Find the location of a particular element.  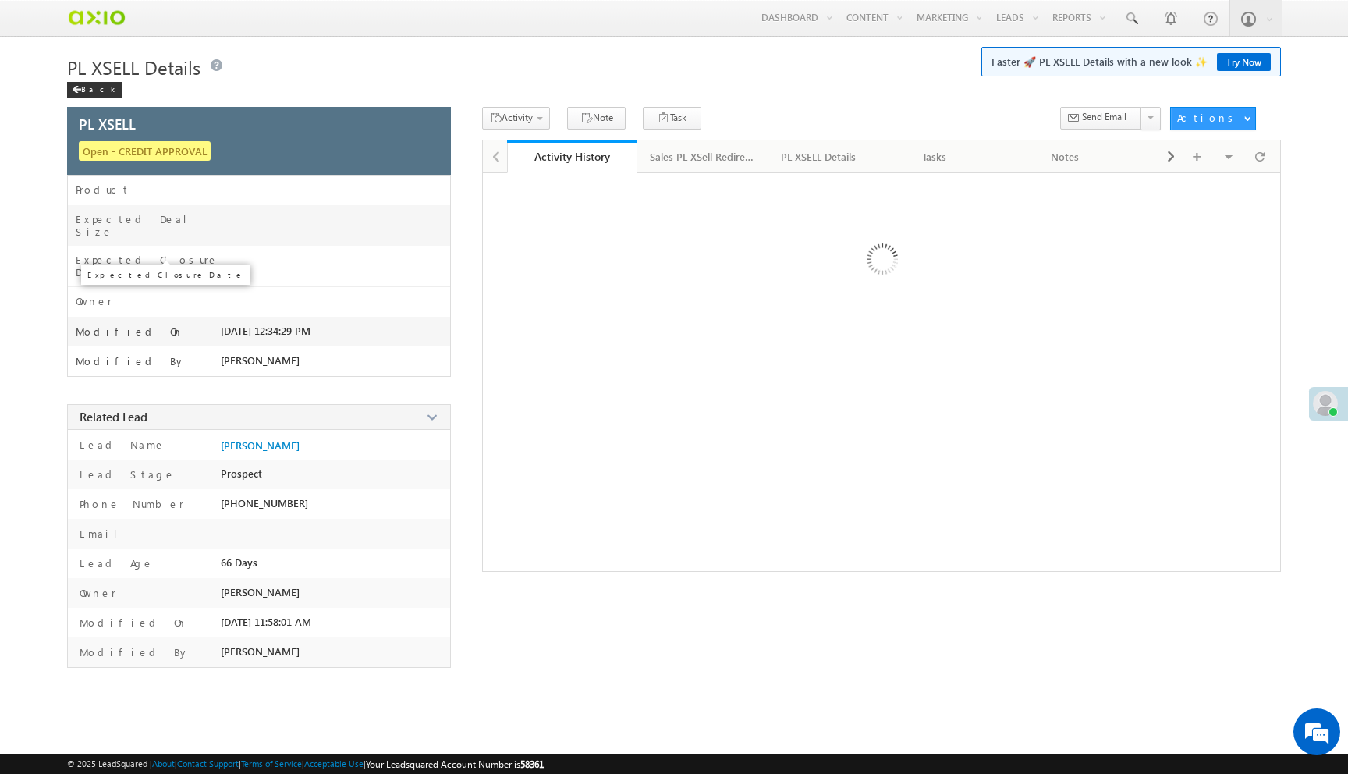

a: Terms of Service is located at coordinates (271, 763).